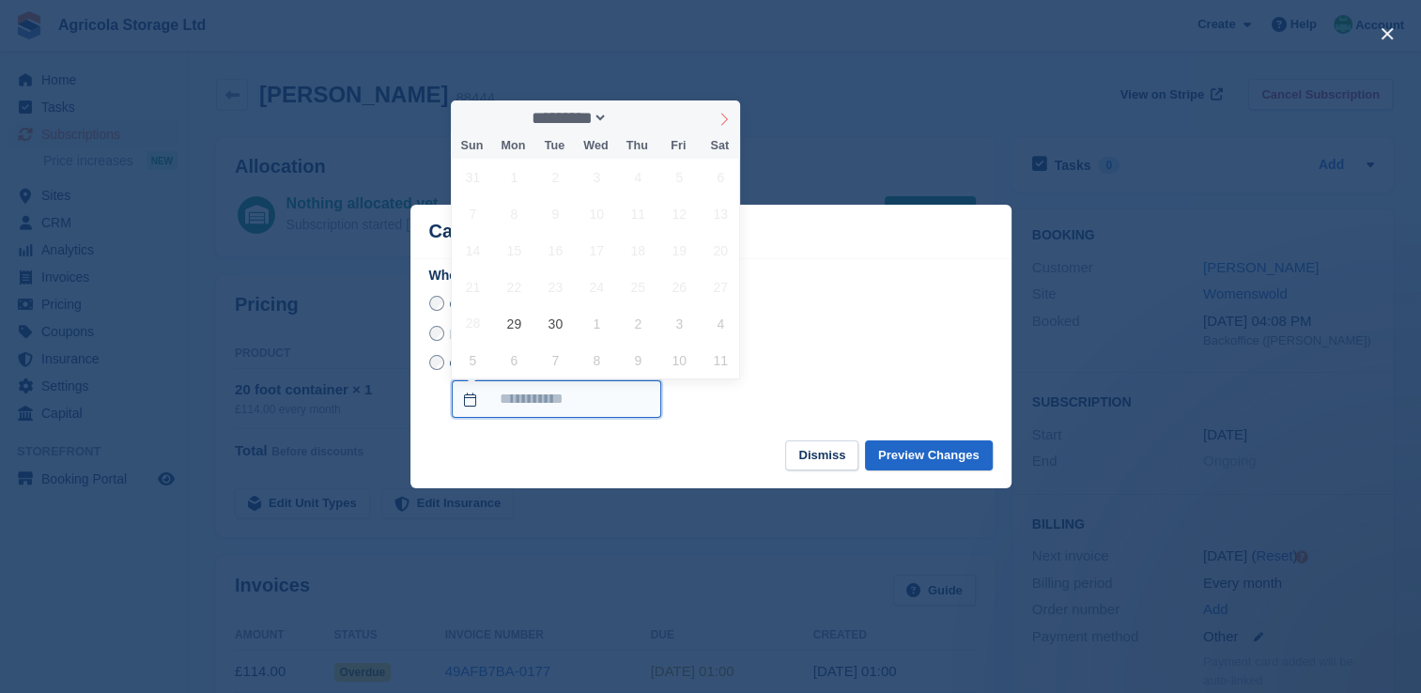 This screenshot has width=1421, height=693. I want to click on span: September 22, 2025, so click(514, 287).